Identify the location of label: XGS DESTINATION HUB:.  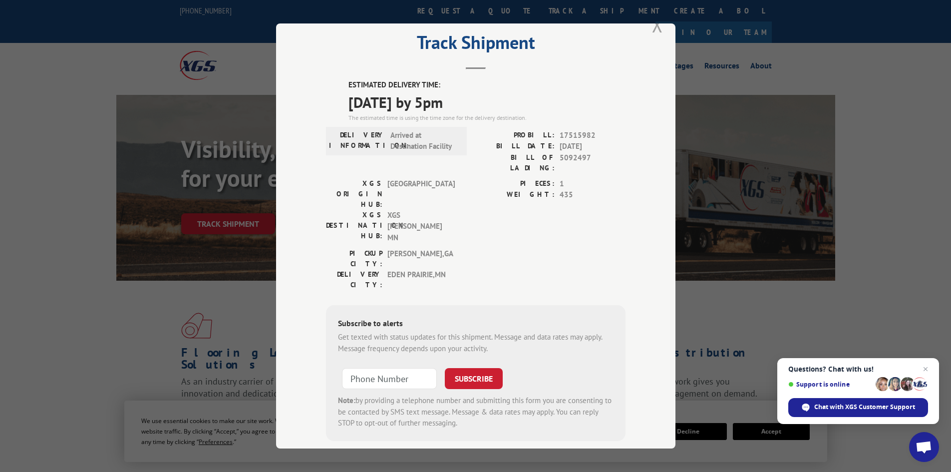
(354, 227).